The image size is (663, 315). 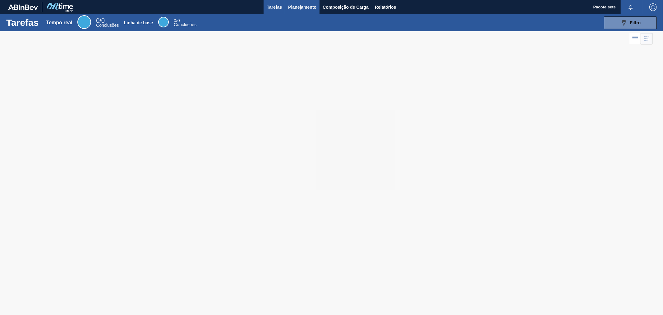 What do you see at coordinates (59, 22) in the screenshot?
I see `font: Tempo real` at bounding box center [59, 22].